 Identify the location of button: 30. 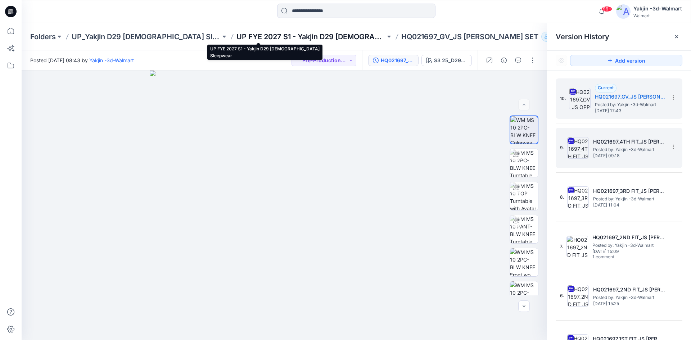
(553, 37).